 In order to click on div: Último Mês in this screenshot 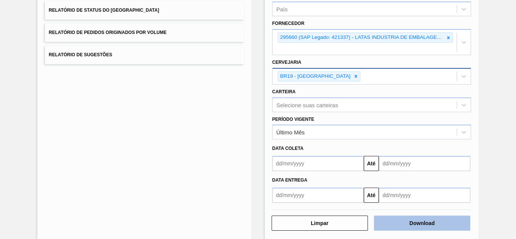, I will do `click(290, 132)`.